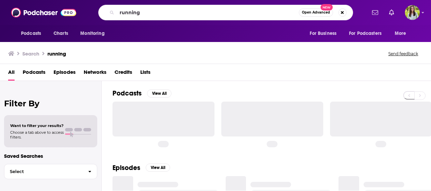 The height and width of the screenshot is (191, 431). I want to click on h3: Search, so click(31, 54).